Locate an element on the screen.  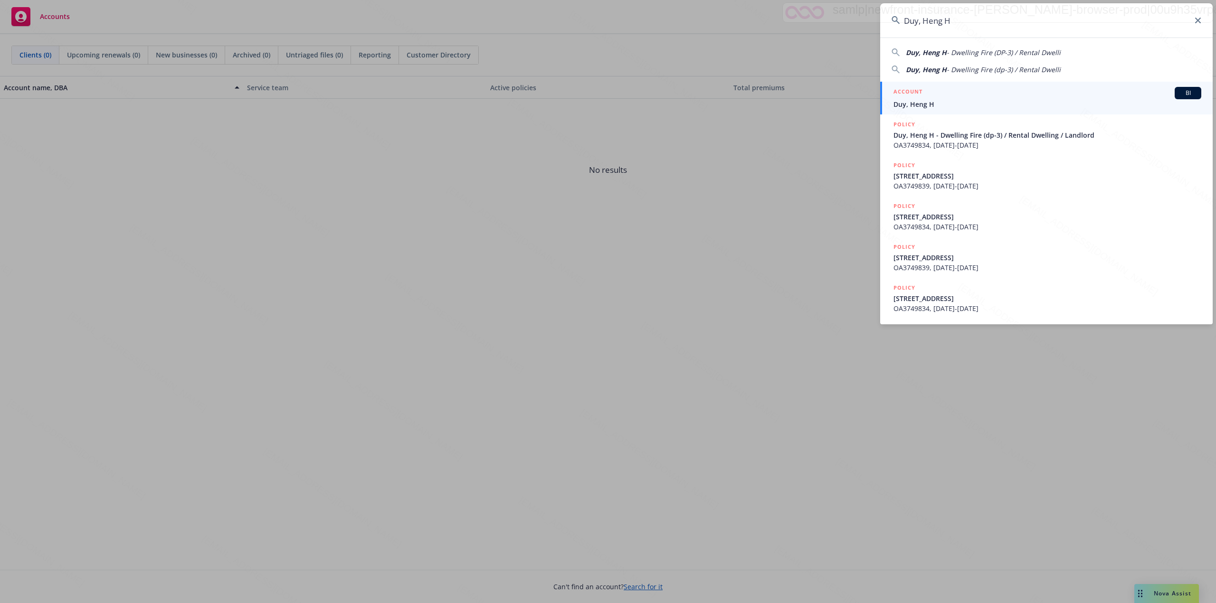
a: ACCOUNTBIDuy, Heng H is located at coordinates (1046, 98).